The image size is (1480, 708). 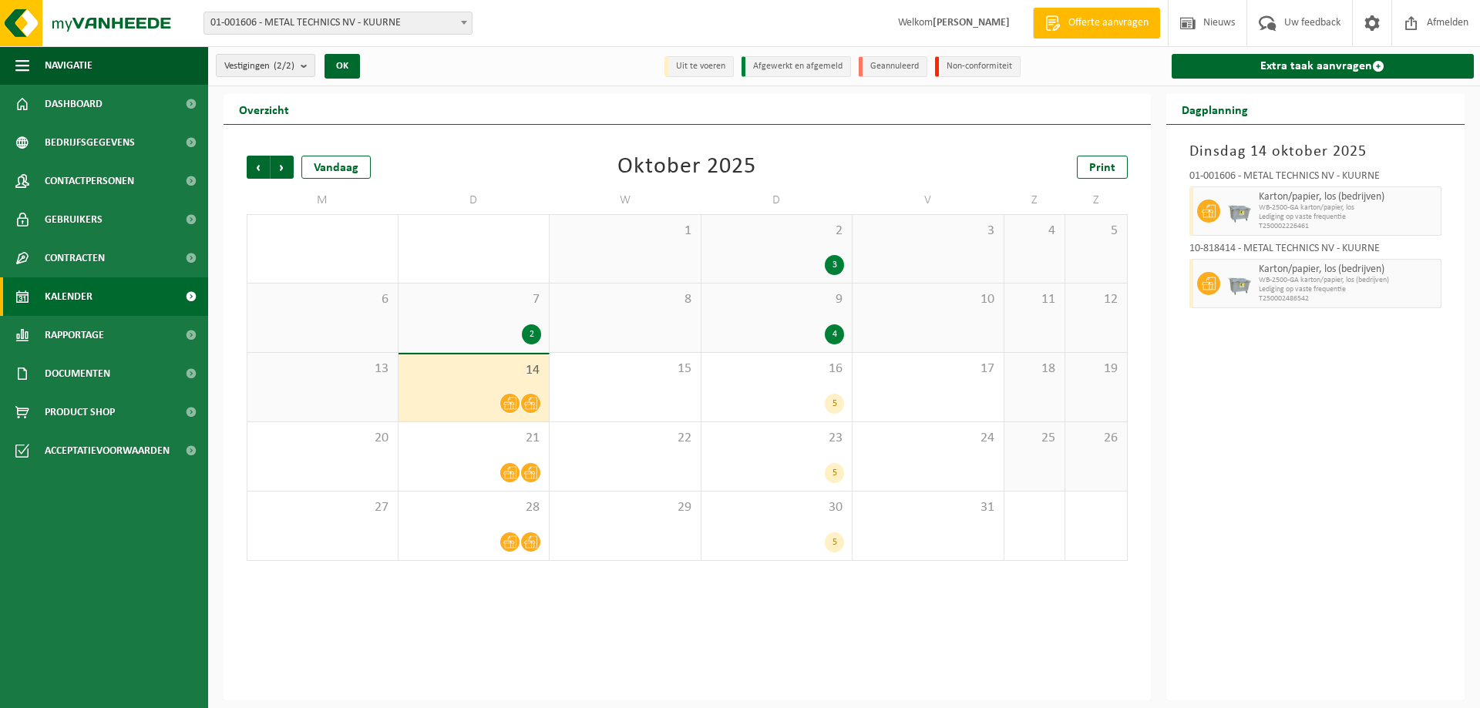 I want to click on span: Volgende, so click(x=282, y=167).